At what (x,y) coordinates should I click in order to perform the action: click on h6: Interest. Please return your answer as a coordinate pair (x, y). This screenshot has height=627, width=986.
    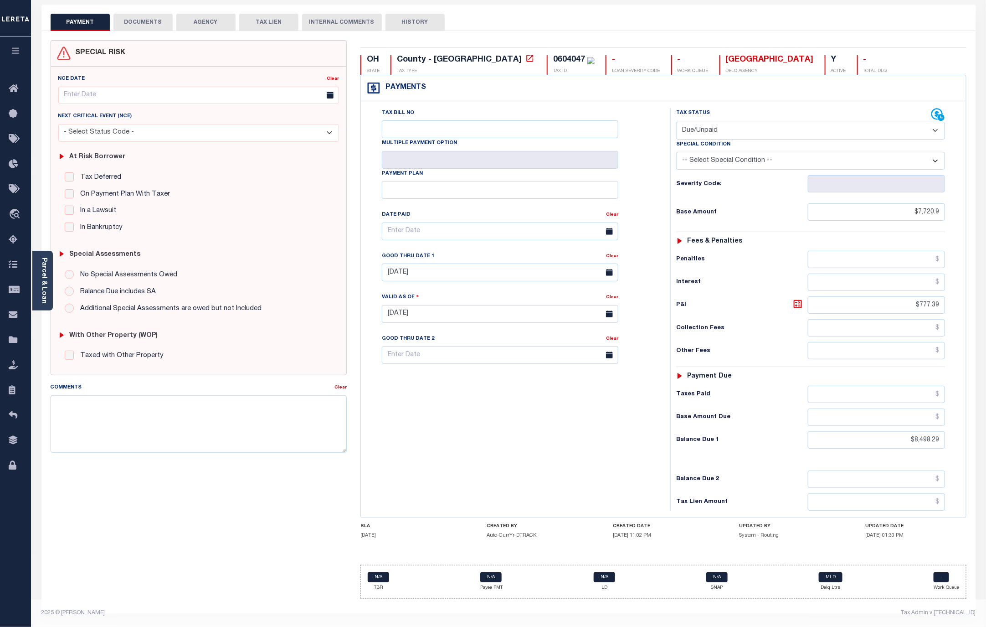
    Looking at the image, I should click on (742, 282).